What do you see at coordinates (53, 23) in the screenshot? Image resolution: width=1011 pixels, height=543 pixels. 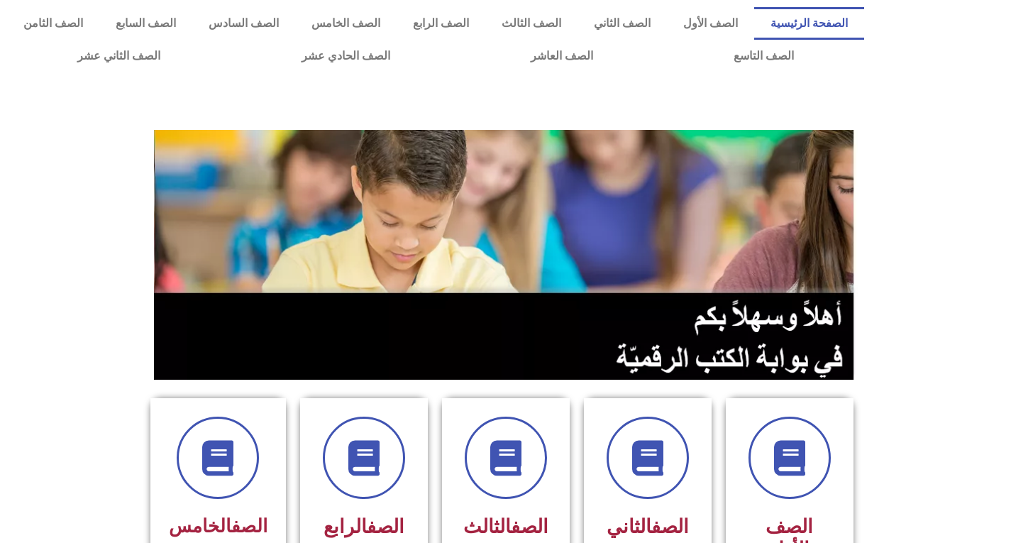 I see `a: الصف الثامن` at bounding box center [53, 23].